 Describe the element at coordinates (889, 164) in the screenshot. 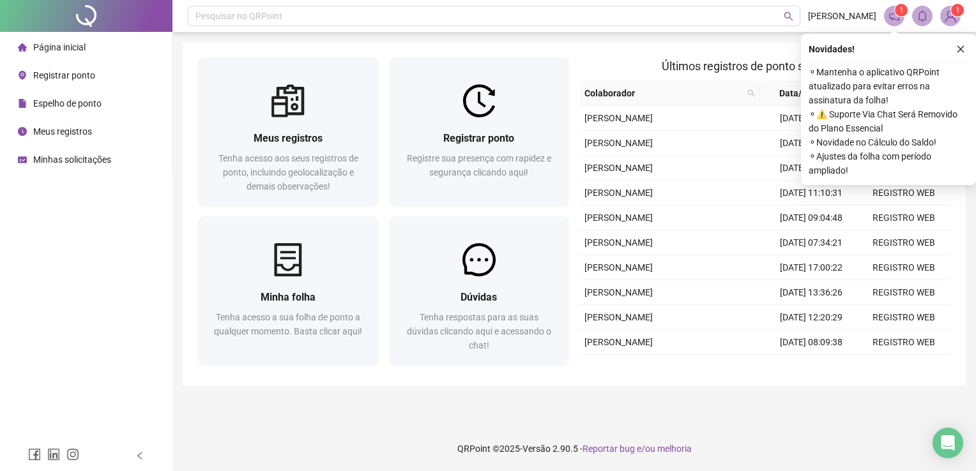

I see `span: ⚬ Ajustes da folha com período ampliado!` at that location.